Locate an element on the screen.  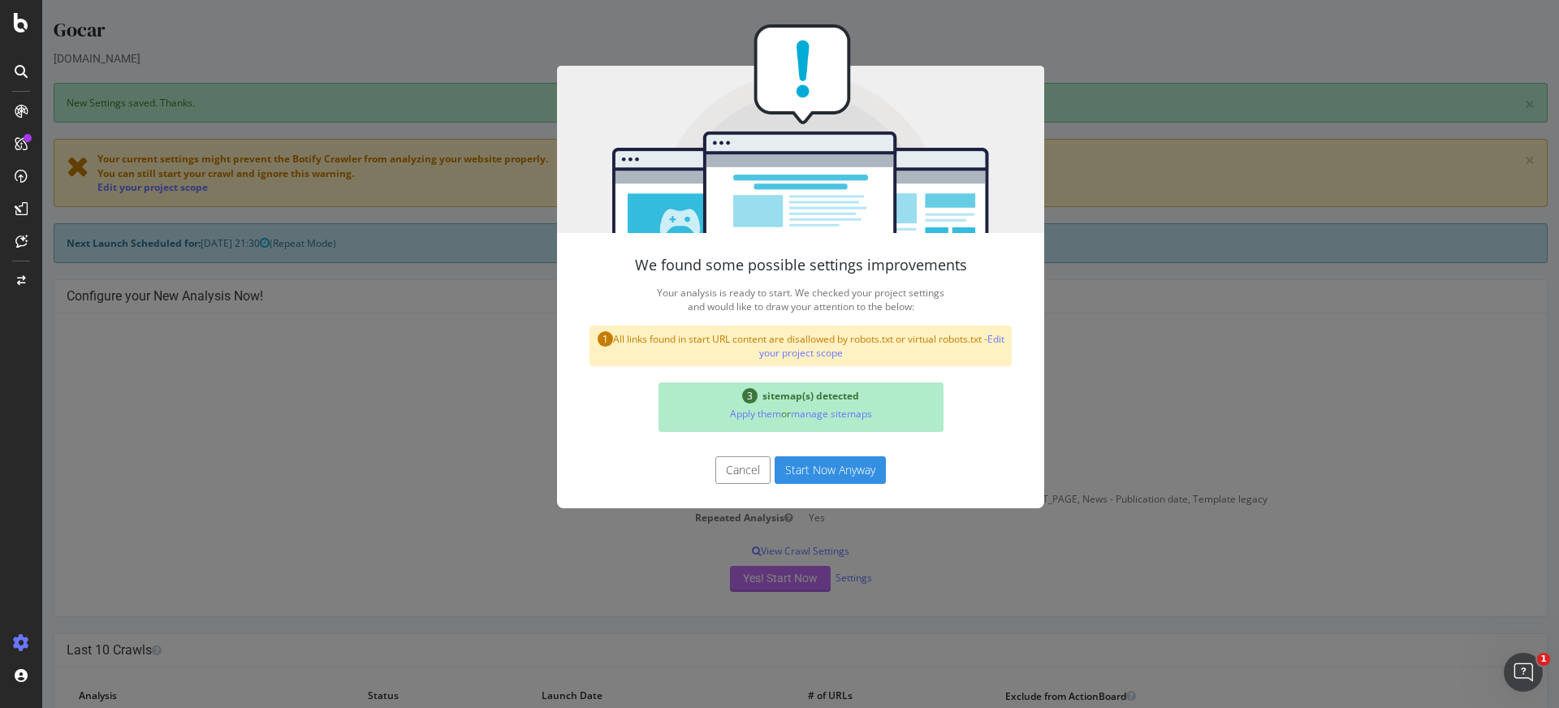
a: Apply them is located at coordinates (713, 413).